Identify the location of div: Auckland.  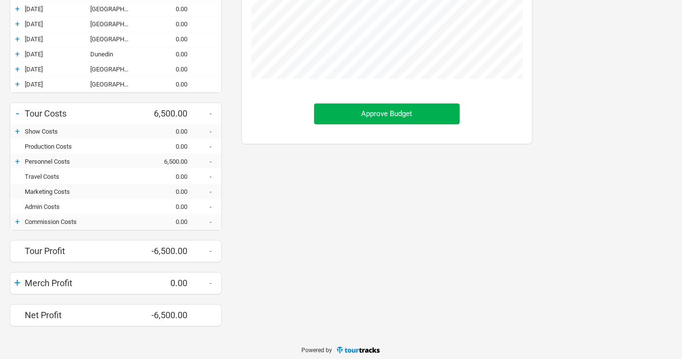
(115, 39).